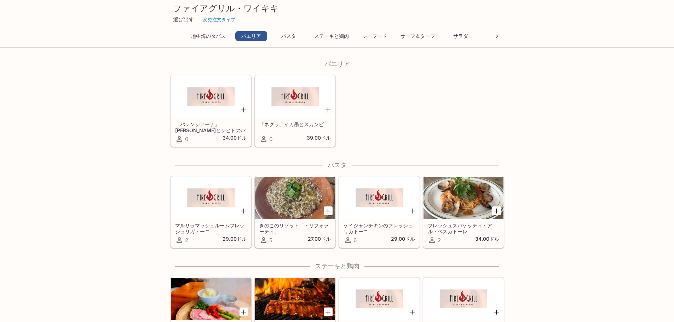  I want to click on a: ケイジャンチキンのフレッシュリガトーニ629.00ドル, so click(379, 212).